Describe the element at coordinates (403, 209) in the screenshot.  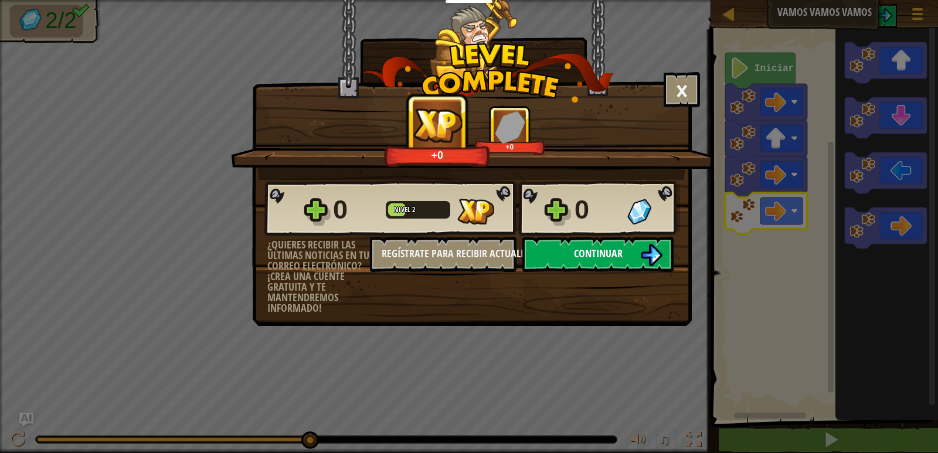
I see `span: Nivel` at that location.